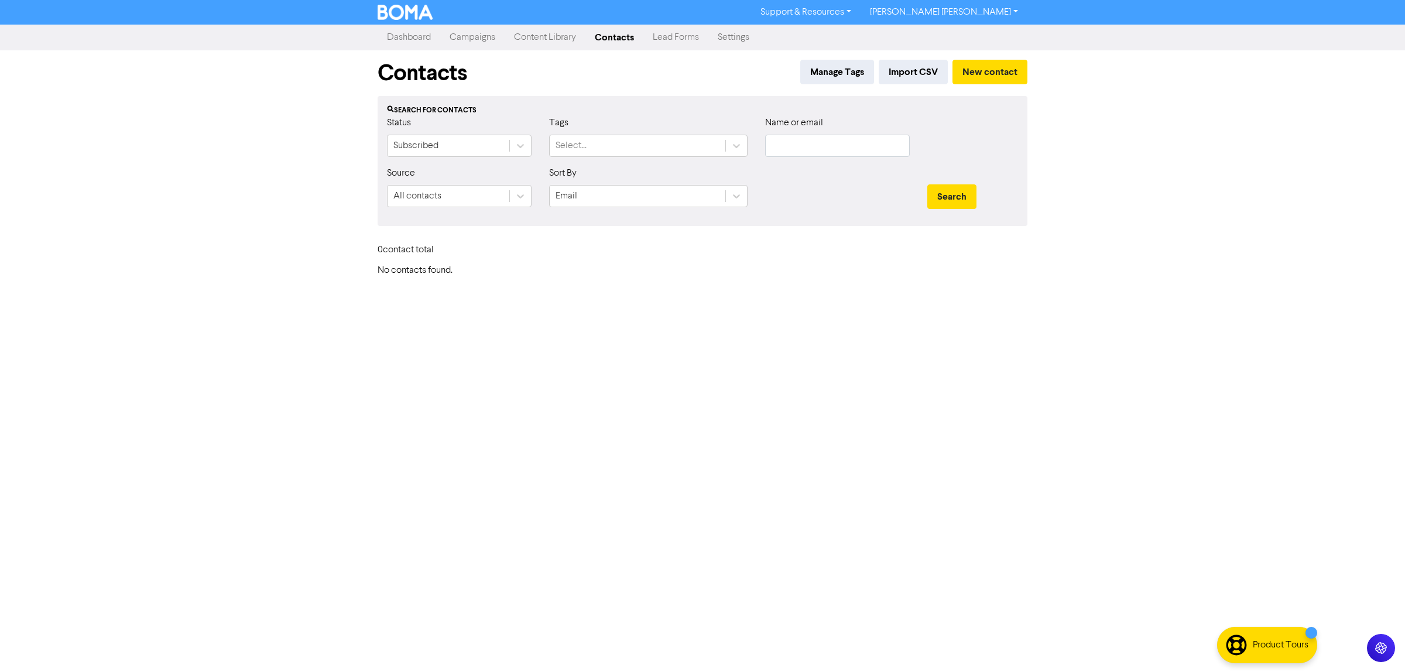  Describe the element at coordinates (399, 123) in the screenshot. I see `label: Status` at that location.